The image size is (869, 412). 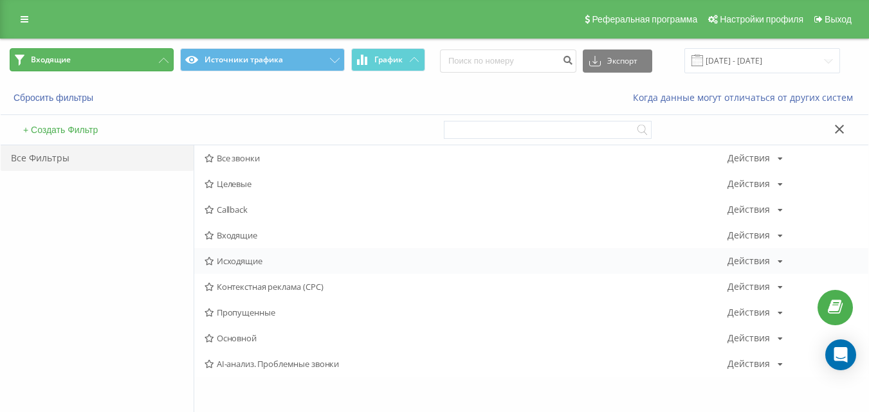 What do you see at coordinates (466, 313) in the screenshot?
I see `span: Пропущенные` at bounding box center [466, 313].